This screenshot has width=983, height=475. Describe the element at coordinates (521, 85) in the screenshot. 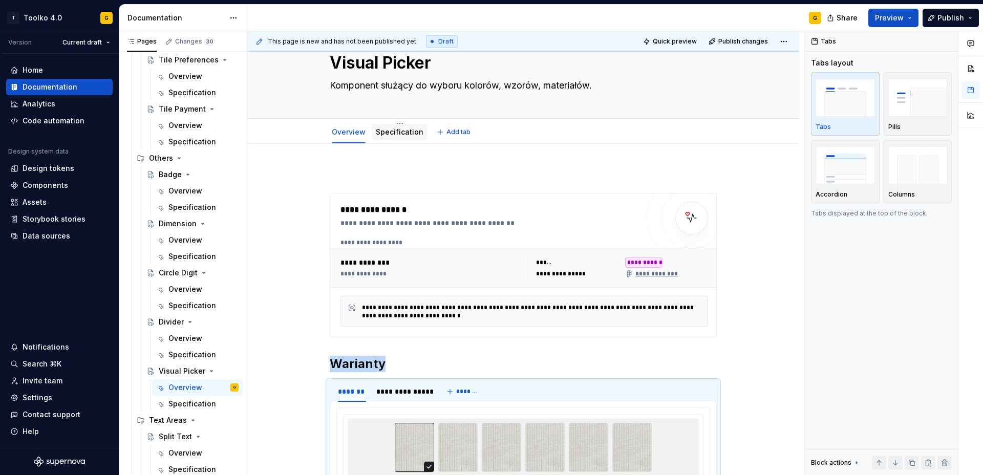

I see `textarea: Komponent służący do wyboru kolorów, wzorów, materiałów.` at that location.